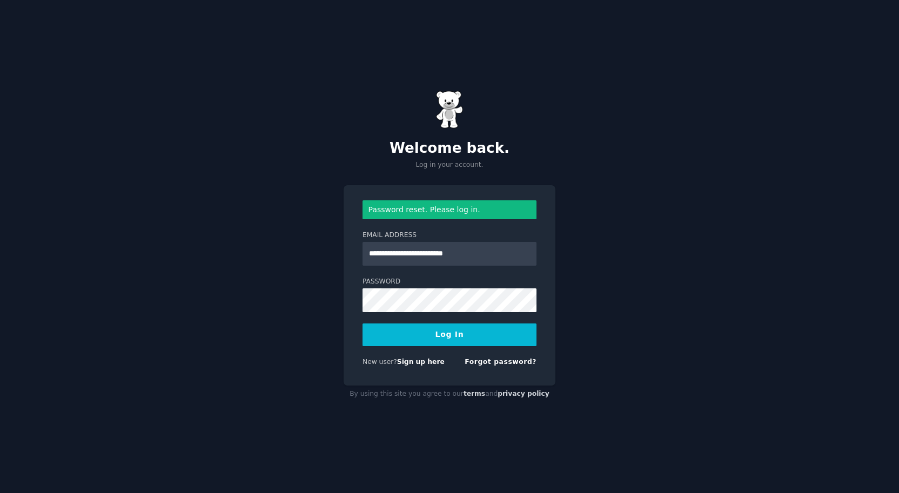  What do you see at coordinates (449, 394) in the screenshot?
I see `div: By using this site you agree to our and` at bounding box center [449, 394].